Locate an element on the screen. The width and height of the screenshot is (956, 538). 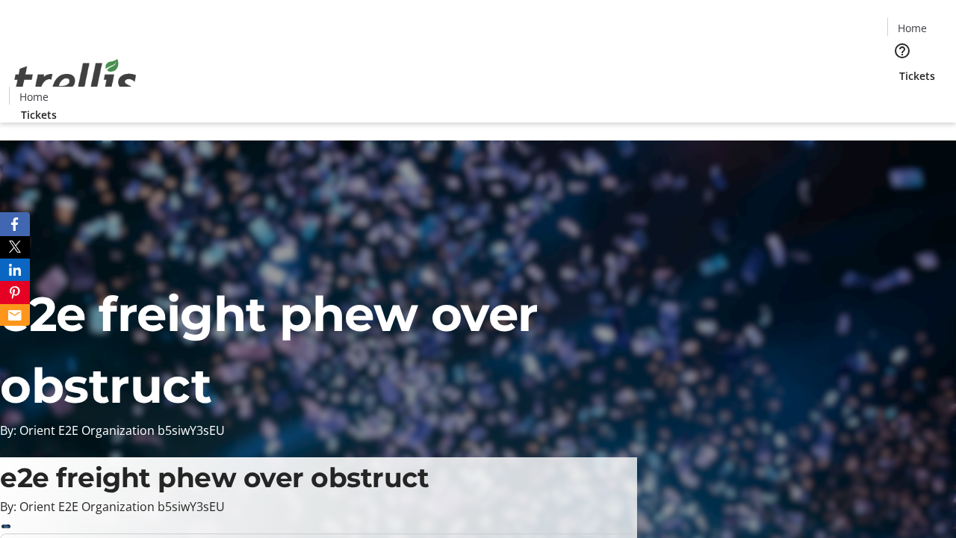
img: Orient E2E Organization b5siwY3sEU's Logo is located at coordinates (75, 80).